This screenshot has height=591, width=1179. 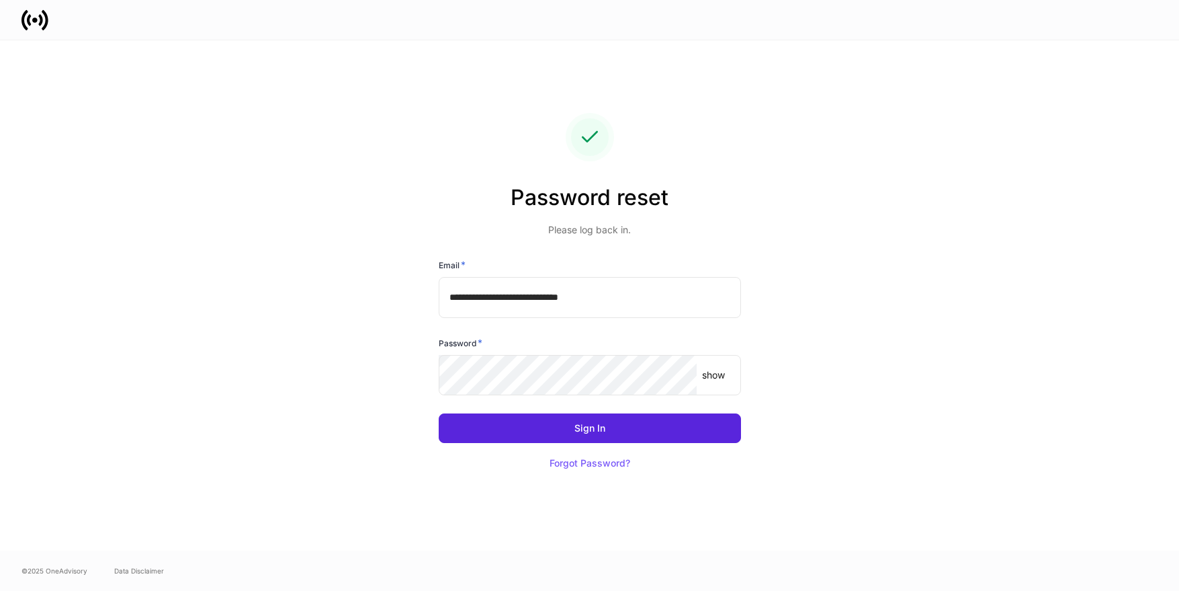 I want to click on button: Forgot Password?, so click(x=590, y=463).